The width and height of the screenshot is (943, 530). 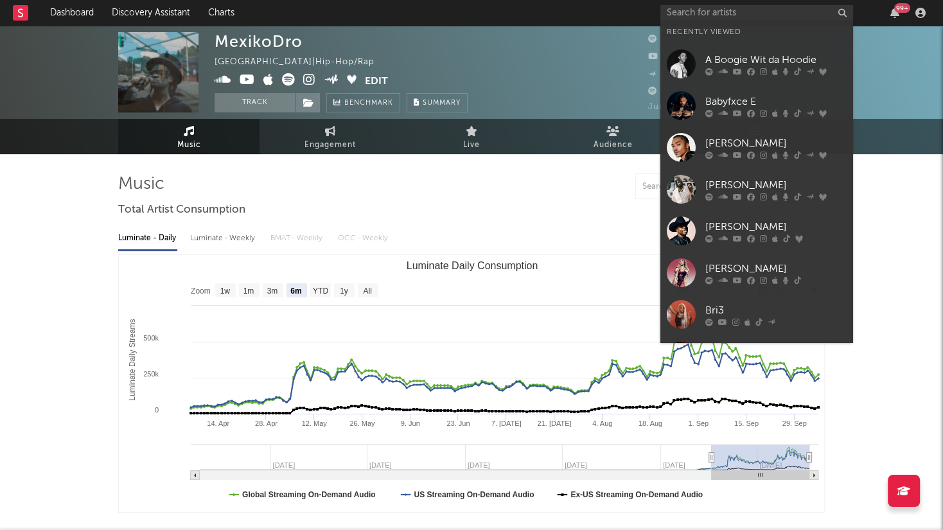 I want to click on div: Luminate - Weekly, so click(x=223, y=238).